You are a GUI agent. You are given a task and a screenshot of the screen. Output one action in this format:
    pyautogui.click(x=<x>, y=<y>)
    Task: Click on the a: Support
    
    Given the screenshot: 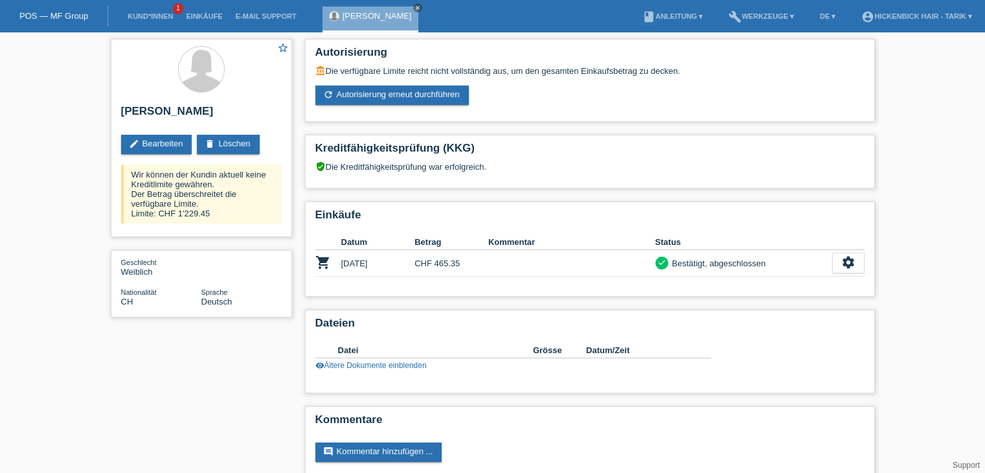 What is the action you would take?
    pyautogui.click(x=966, y=465)
    